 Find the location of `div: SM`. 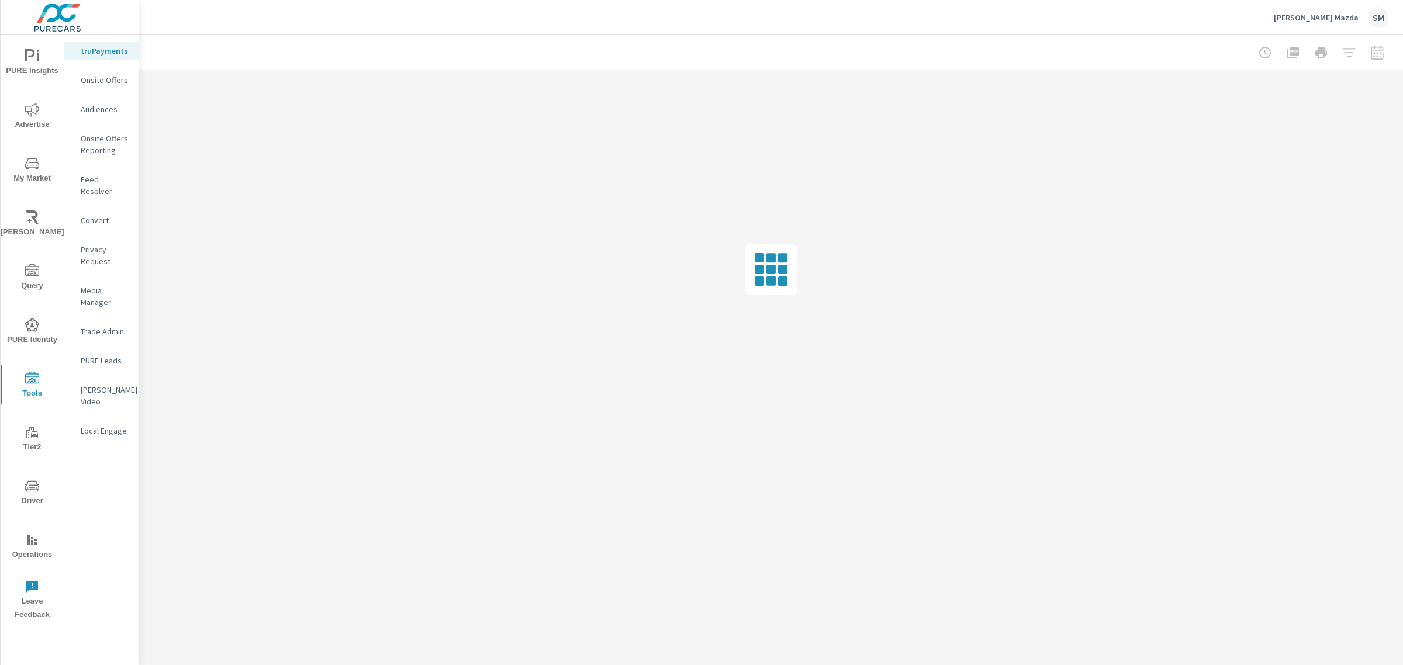

div: SM is located at coordinates (1379, 18).